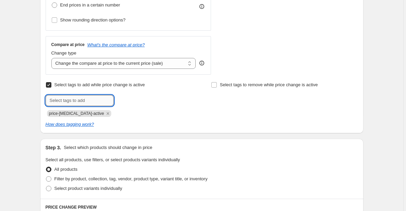 This screenshot has width=406, height=211. Describe the element at coordinates (77, 113) in the screenshot. I see `span: price-change-job-active` at that location.